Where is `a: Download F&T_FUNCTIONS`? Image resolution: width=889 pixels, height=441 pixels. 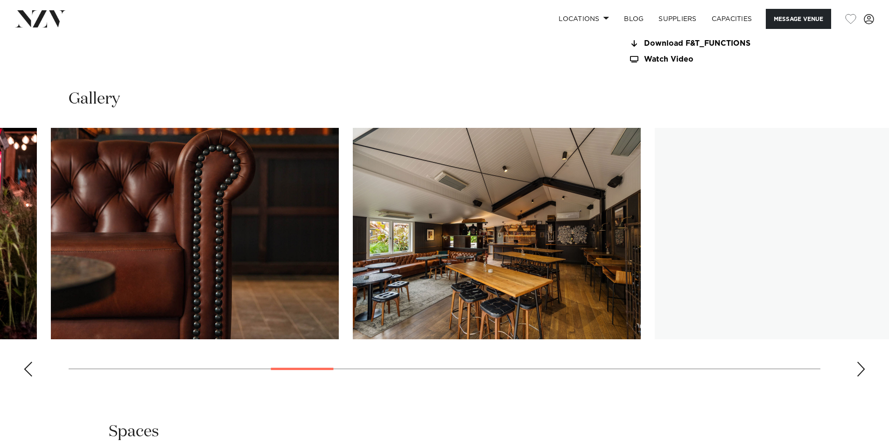
a: Download F&T_FUNCTIONS is located at coordinates (705, 44).